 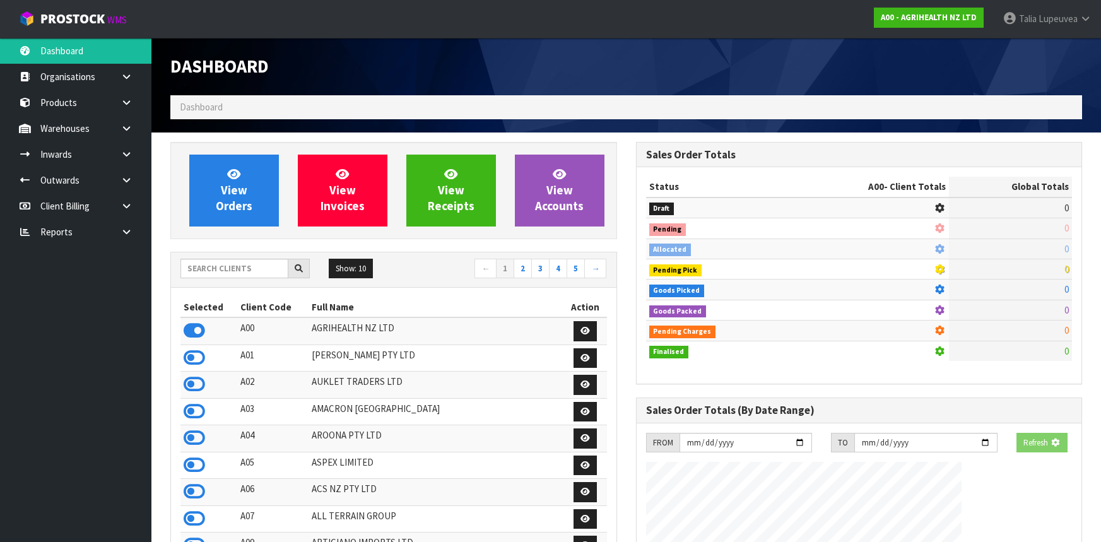 What do you see at coordinates (273, 331) in the screenshot?
I see `td: A00` at bounding box center [273, 331].